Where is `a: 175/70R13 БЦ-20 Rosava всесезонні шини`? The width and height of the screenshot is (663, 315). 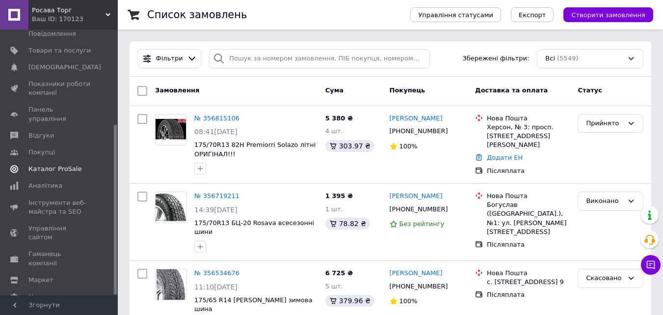 a: 175/70R13 БЦ-20 Rosava всесезонні шини is located at coordinates (254, 227).